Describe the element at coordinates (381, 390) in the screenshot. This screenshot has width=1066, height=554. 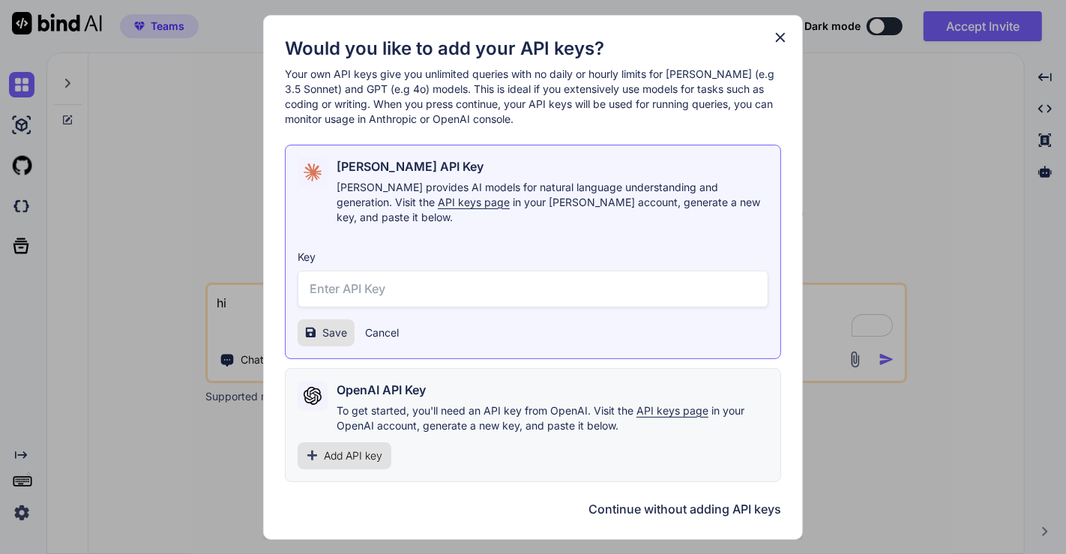
I see `h2: OpenAI API Key` at that location.